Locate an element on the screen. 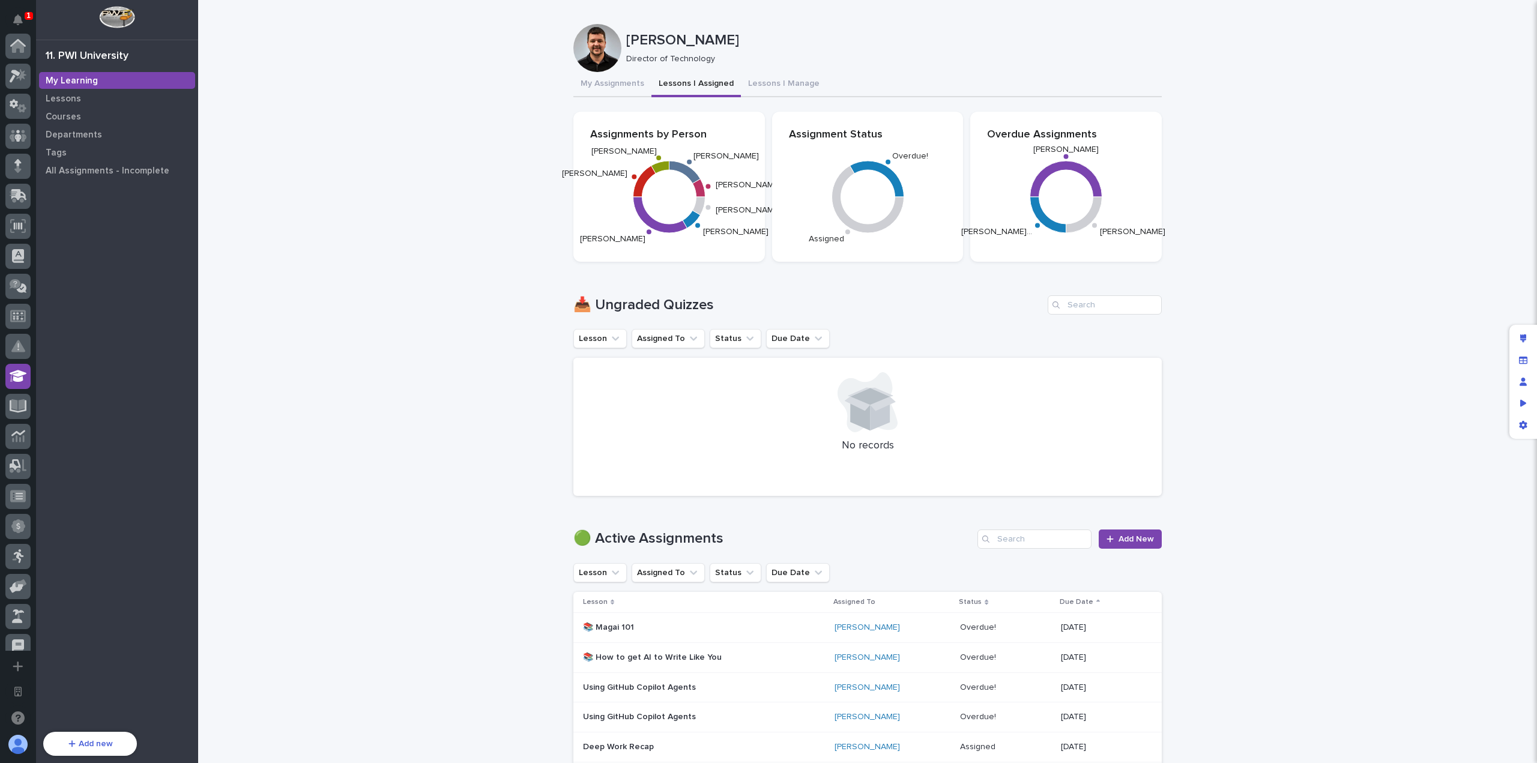 The height and width of the screenshot is (763, 1537). div: Preview as is located at coordinates (1523, 403).